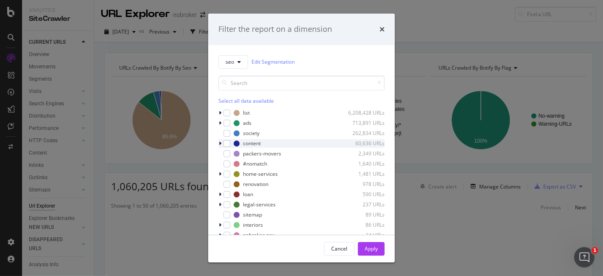 Image resolution: width=603 pixels, height=276 pixels. What do you see at coordinates (364, 153) in the screenshot?
I see `div: 2,349 URLs` at bounding box center [364, 153].